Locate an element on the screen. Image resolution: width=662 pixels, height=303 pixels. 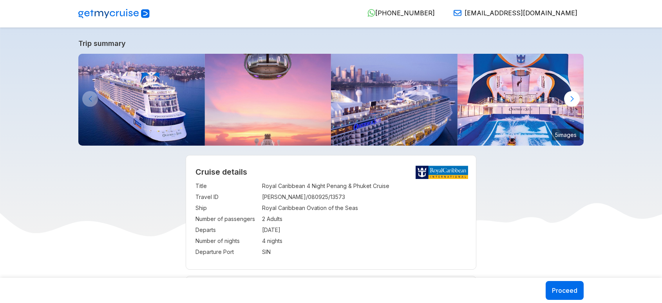
td: SIN is located at coordinates (365, 252).